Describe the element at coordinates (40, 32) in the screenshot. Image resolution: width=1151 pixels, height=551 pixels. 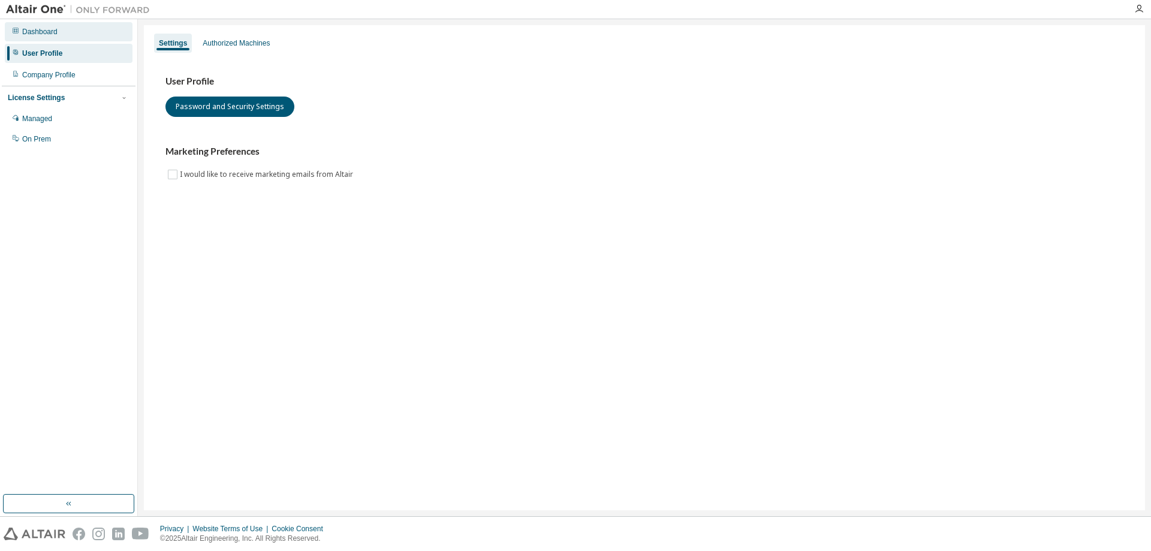
I see `div: Dashboard` at that location.